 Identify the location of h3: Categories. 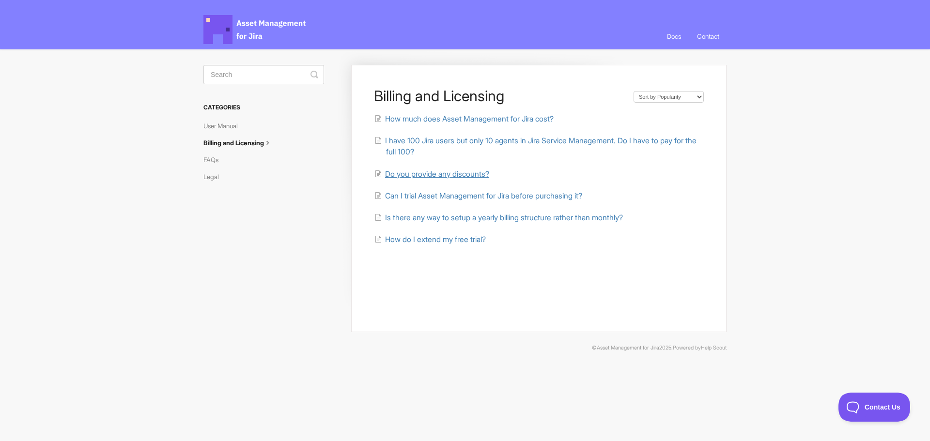
(263, 108).